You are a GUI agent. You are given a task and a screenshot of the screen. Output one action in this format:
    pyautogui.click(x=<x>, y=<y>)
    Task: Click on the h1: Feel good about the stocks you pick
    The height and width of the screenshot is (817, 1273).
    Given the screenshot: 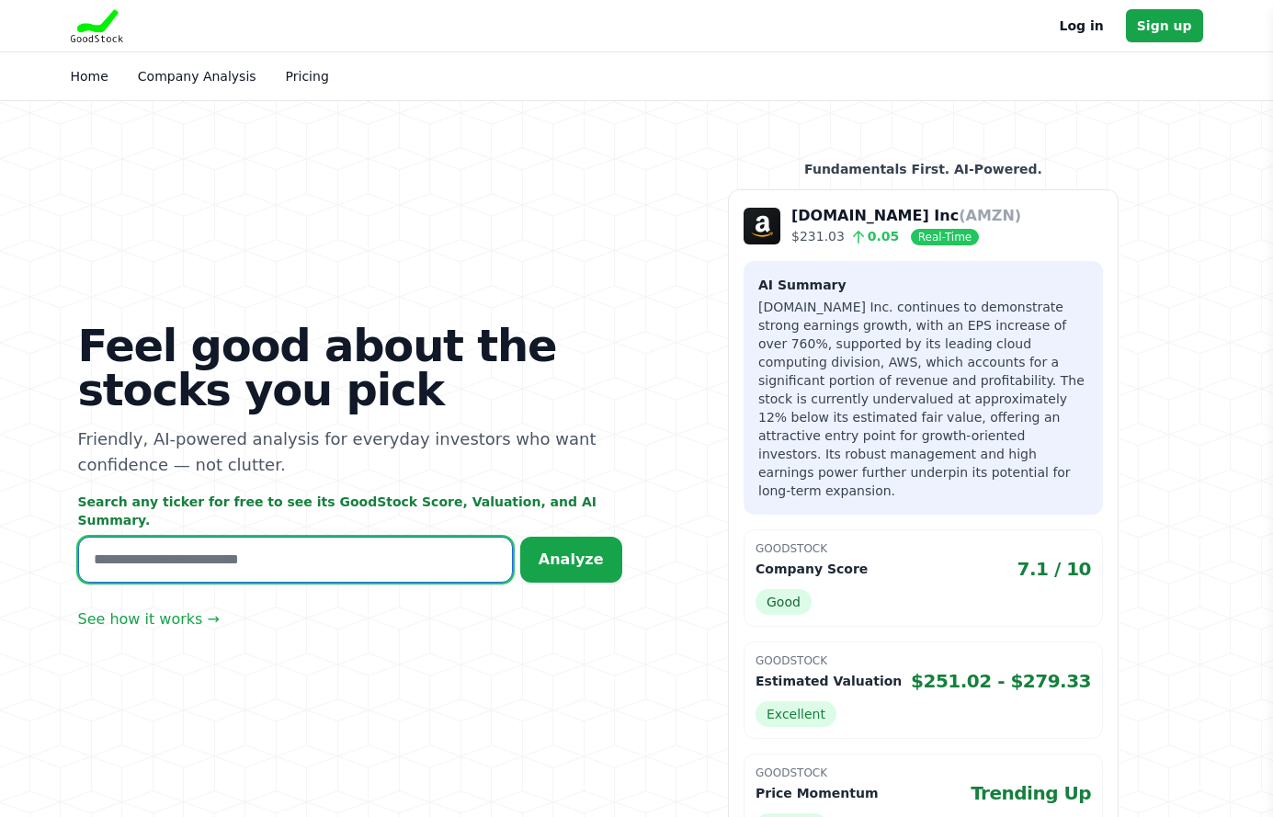 What is the action you would take?
    pyautogui.click(x=350, y=368)
    